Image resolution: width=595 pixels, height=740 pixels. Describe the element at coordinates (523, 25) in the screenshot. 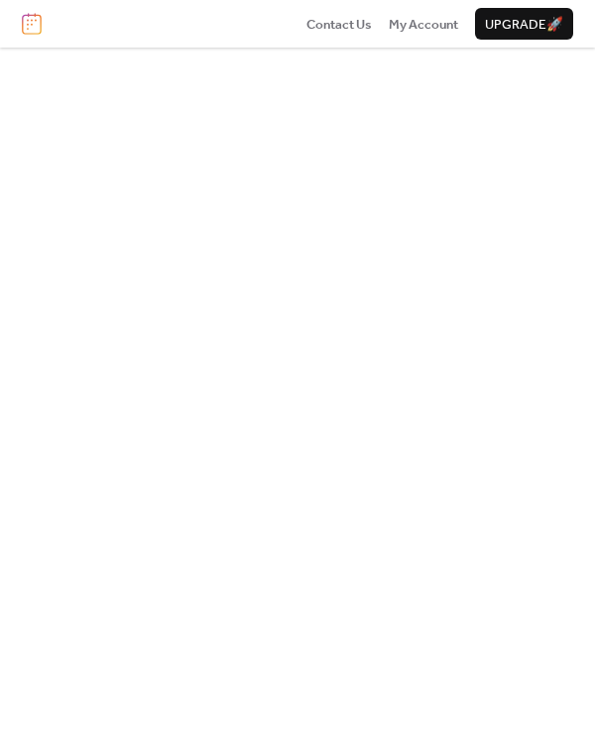

I see `span: Upgrade 🚀` at that location.